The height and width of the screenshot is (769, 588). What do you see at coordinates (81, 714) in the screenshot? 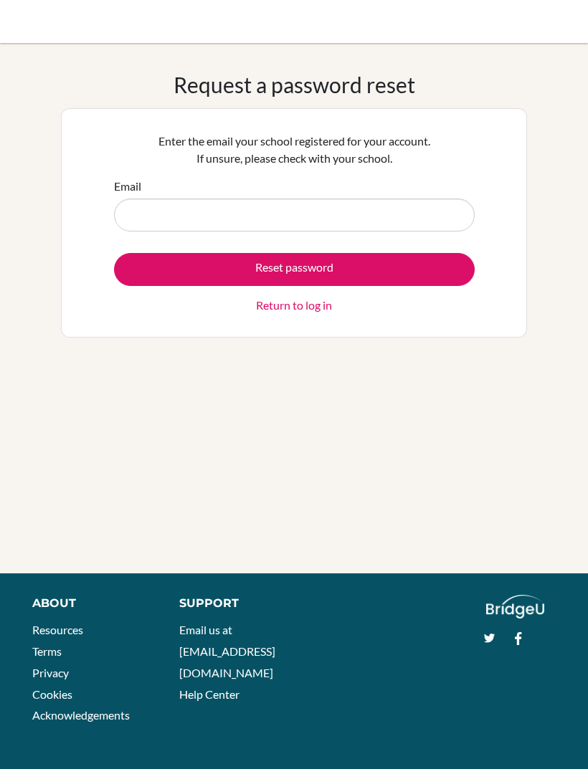
I see `a: Acknowledgements` at bounding box center [81, 714].